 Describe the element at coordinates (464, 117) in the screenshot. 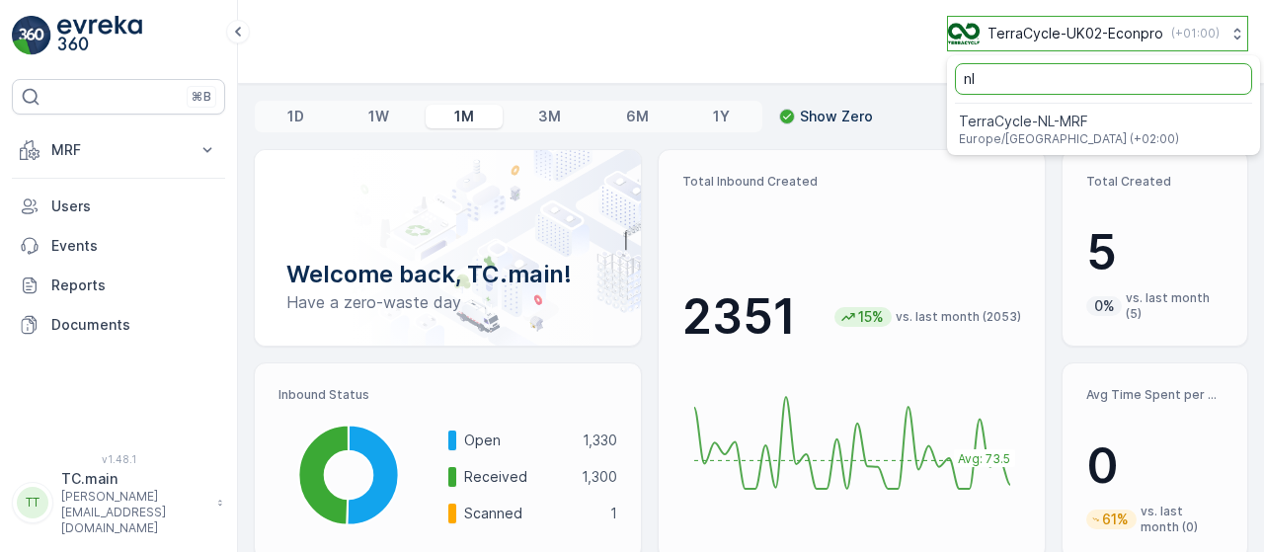

I see `p: 1M` at that location.